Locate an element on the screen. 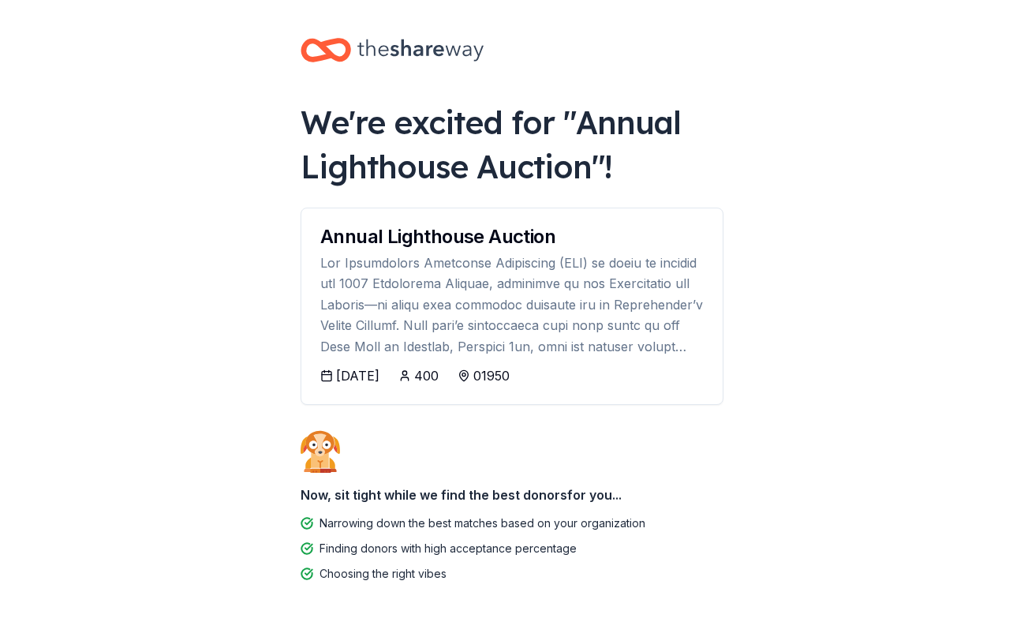  div: Narrowing down the best matches based on your organization is located at coordinates (482, 523).